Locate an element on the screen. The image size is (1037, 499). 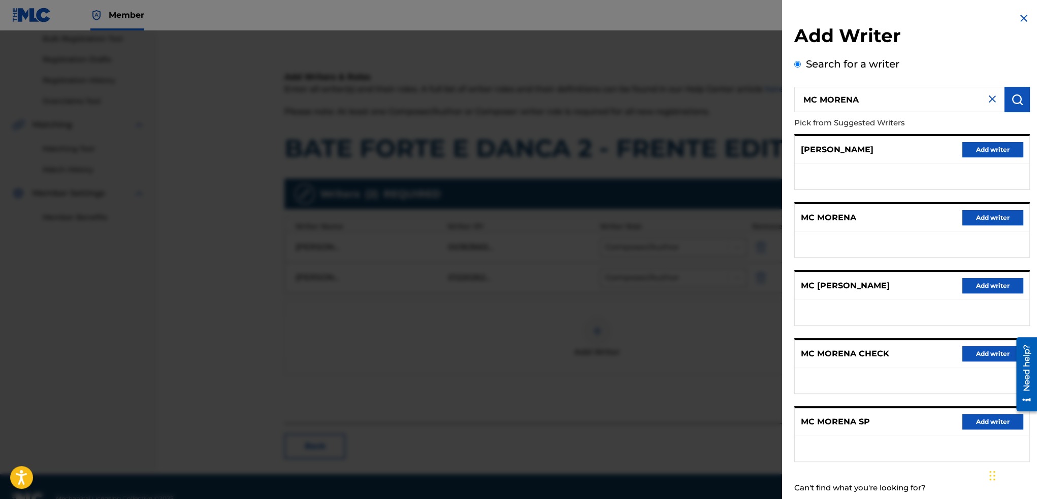
p: MC MORENA CHECK is located at coordinates (845, 354).